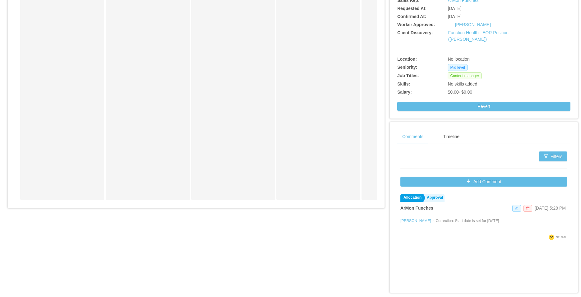 The image size is (581, 297). What do you see at coordinates (415, 33) in the screenshot?
I see `b: Client Discovery:` at bounding box center [415, 33].